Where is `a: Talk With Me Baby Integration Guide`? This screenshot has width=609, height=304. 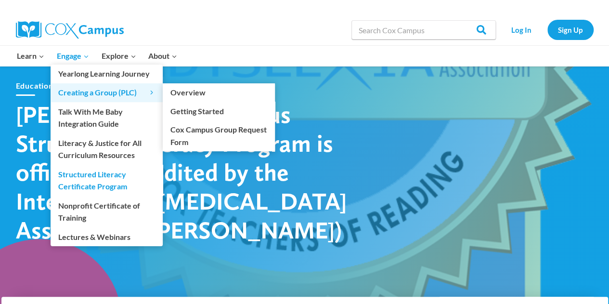
a: Talk With Me Baby Integration Guide is located at coordinates (106, 117).